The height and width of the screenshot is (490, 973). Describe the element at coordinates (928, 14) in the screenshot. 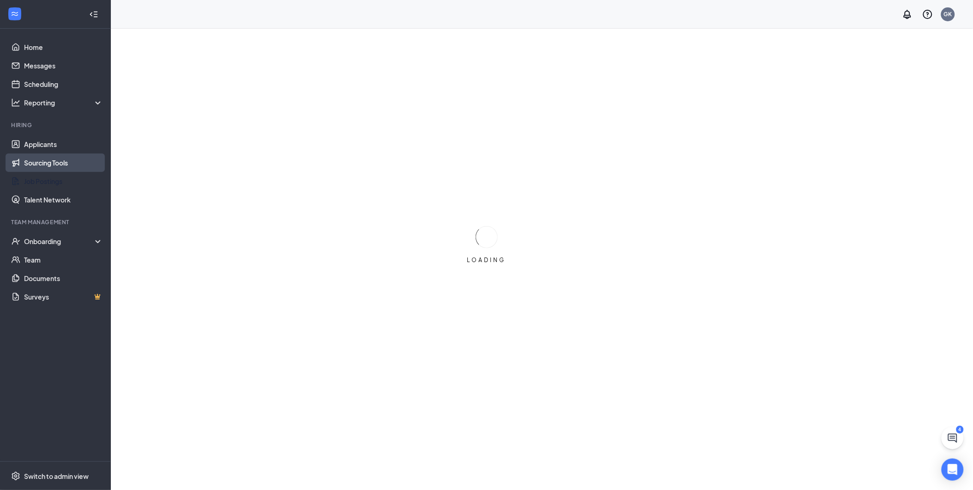

I see `svg: QuestionInfo` at that location.